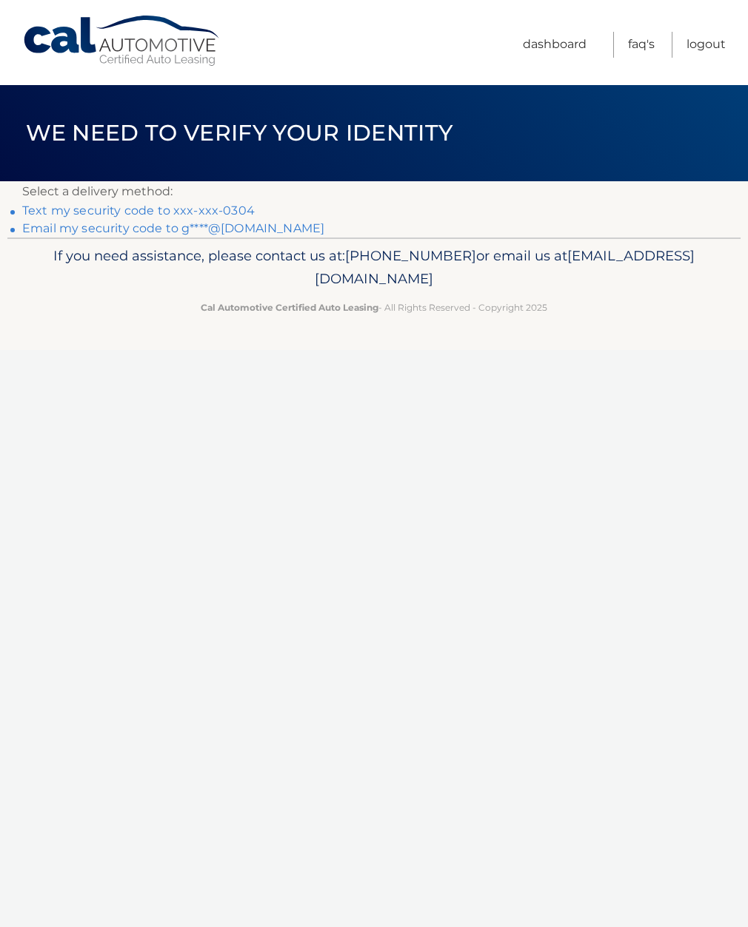  What do you see at coordinates (289, 307) in the screenshot?
I see `strong: Cal Automotive Certified Auto Leasing` at bounding box center [289, 307].